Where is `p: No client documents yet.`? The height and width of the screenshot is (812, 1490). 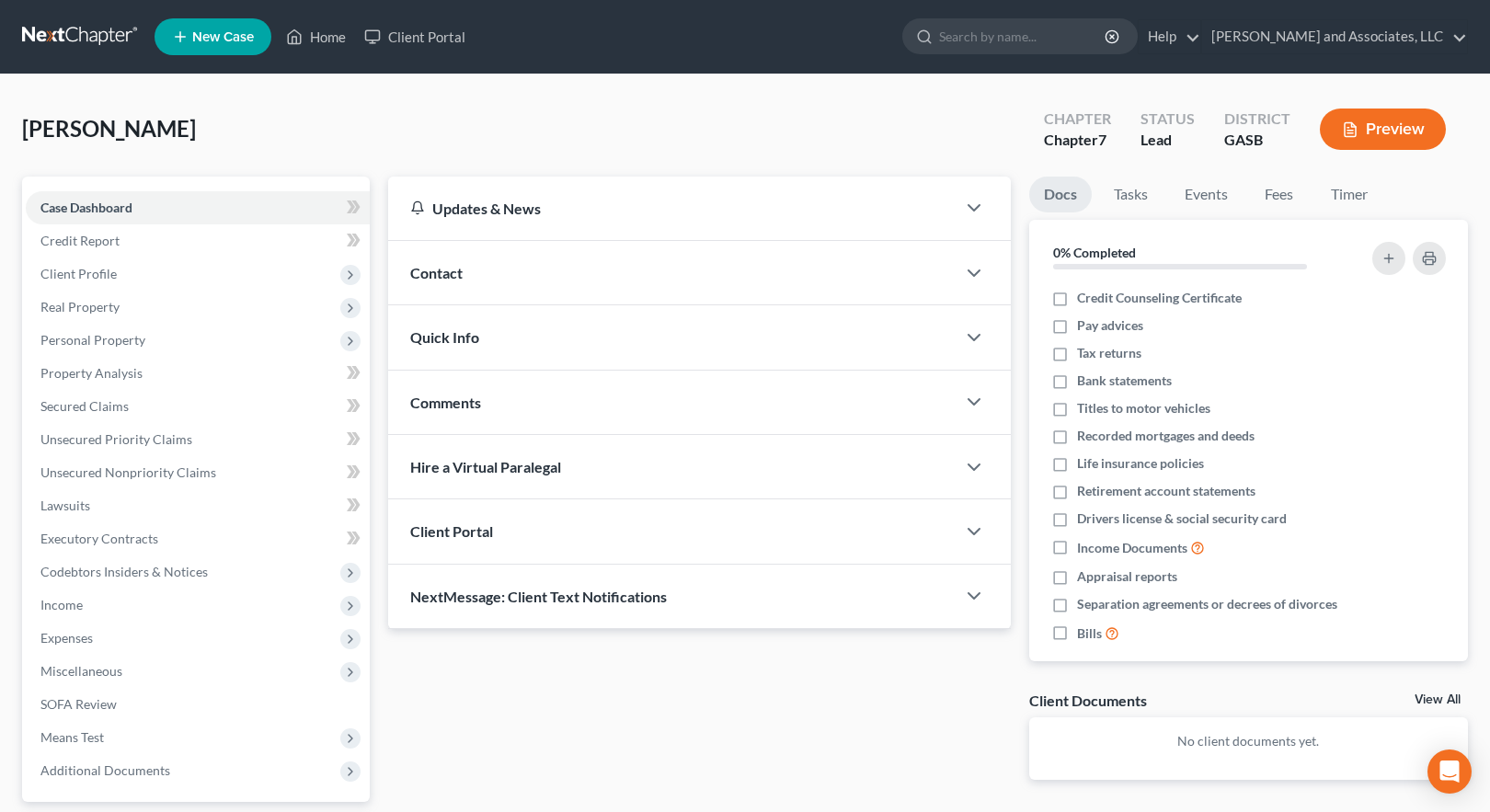
p: No client documents yet. is located at coordinates (1249, 741).